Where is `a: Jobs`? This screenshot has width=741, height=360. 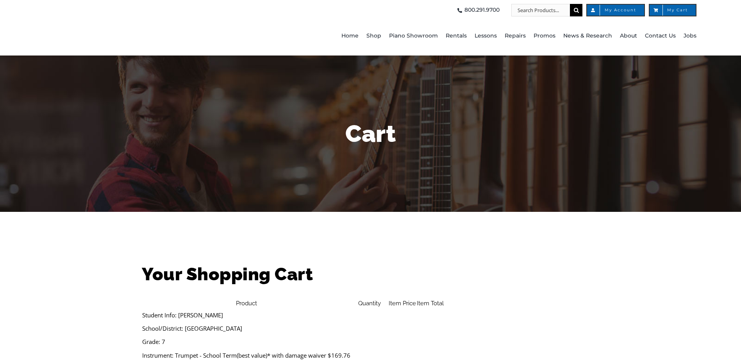 a: Jobs is located at coordinates (690, 36).